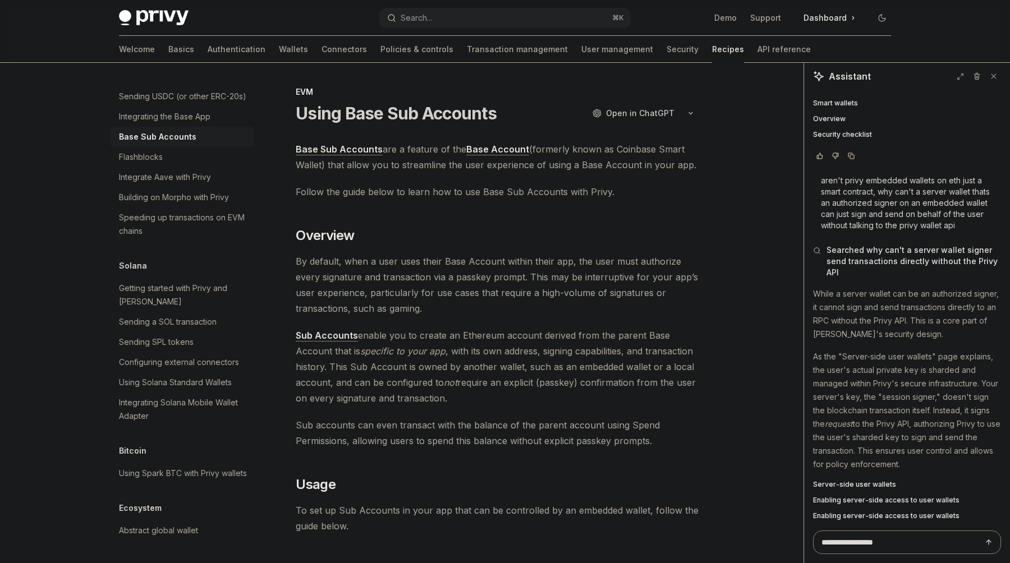 This screenshot has height=563, width=1010. Describe the element at coordinates (517, 49) in the screenshot. I see `a: Transaction management` at that location.